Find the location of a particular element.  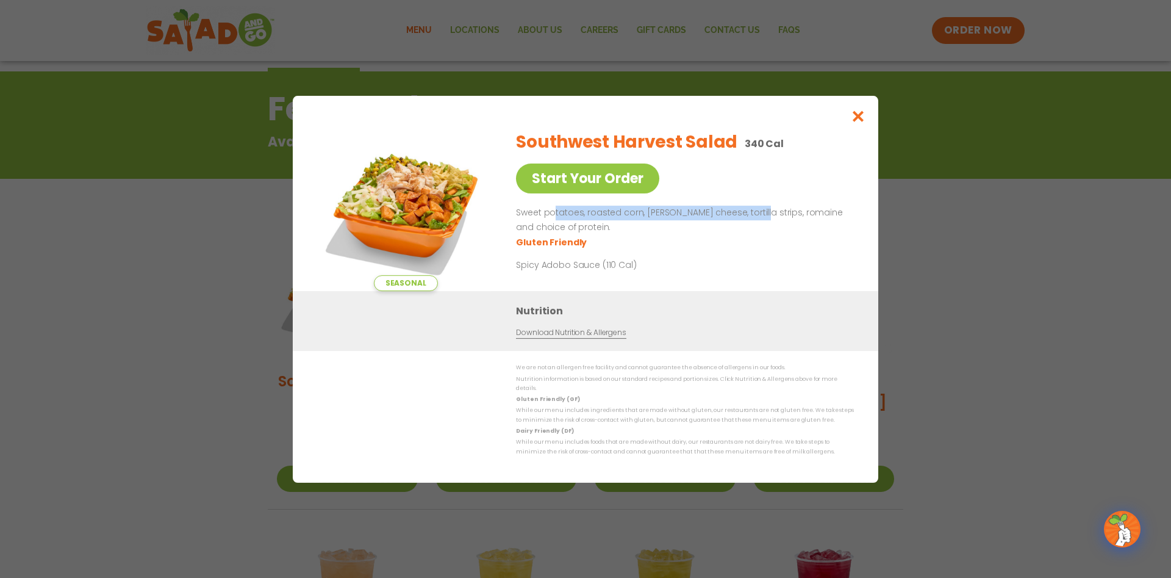

span: Seasonal is located at coordinates (406, 283).